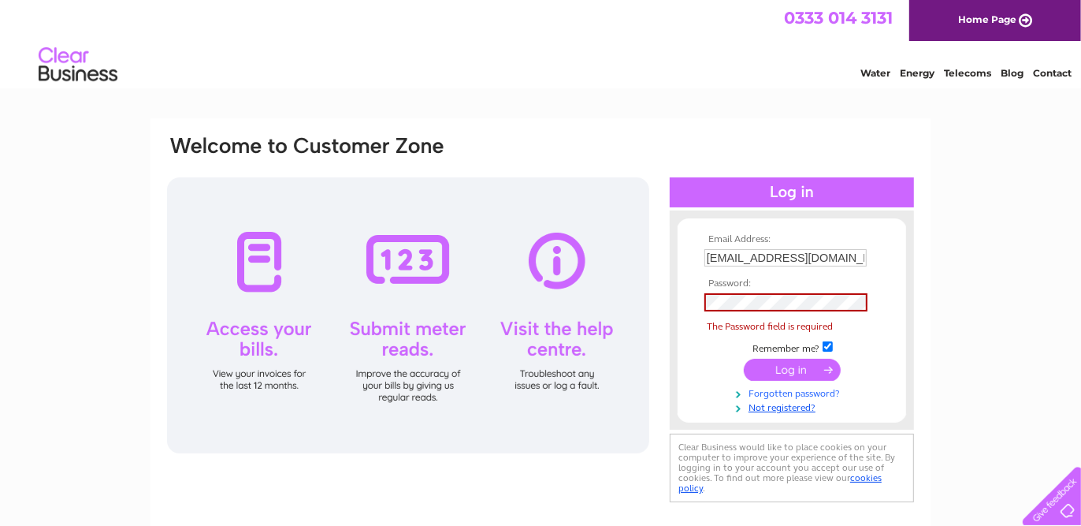 The height and width of the screenshot is (526, 1081). I want to click on a: Not registered?, so click(794, 406).